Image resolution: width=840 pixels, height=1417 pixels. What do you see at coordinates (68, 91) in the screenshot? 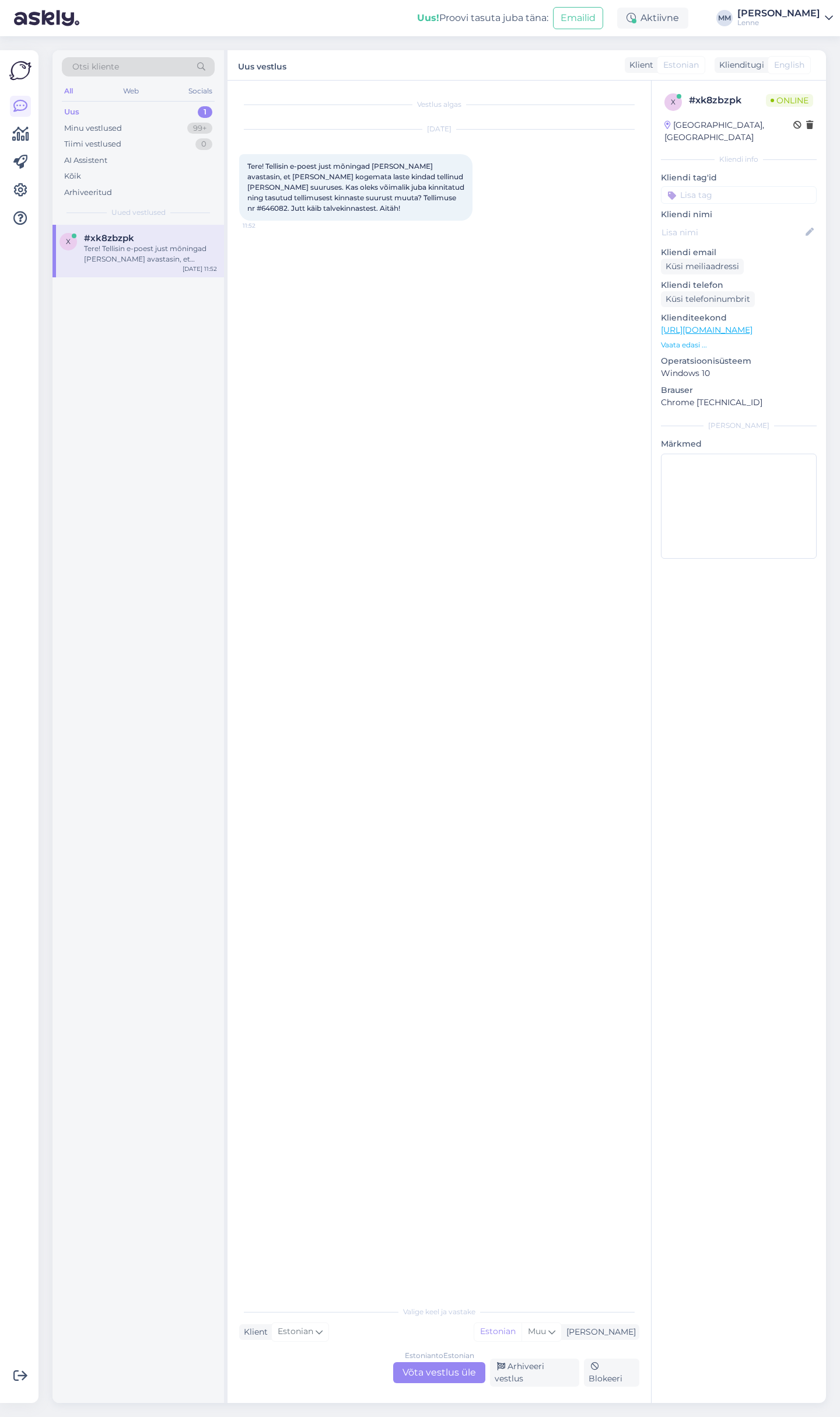
I see `div: All` at bounding box center [68, 91].